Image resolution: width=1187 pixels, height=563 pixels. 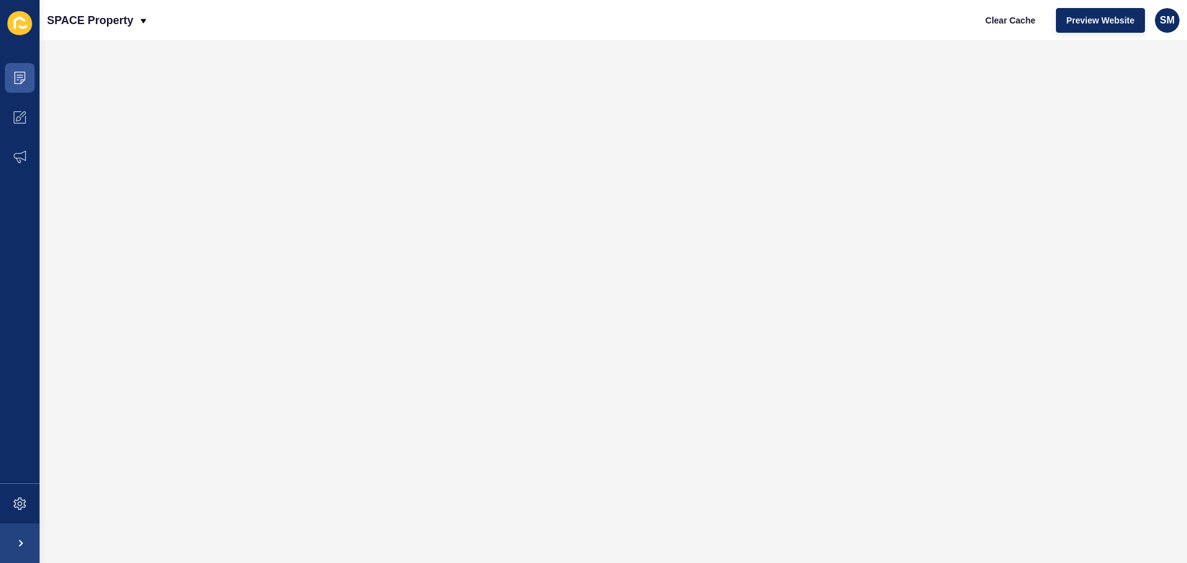 I want to click on span: Preview Website, so click(x=1100, y=20).